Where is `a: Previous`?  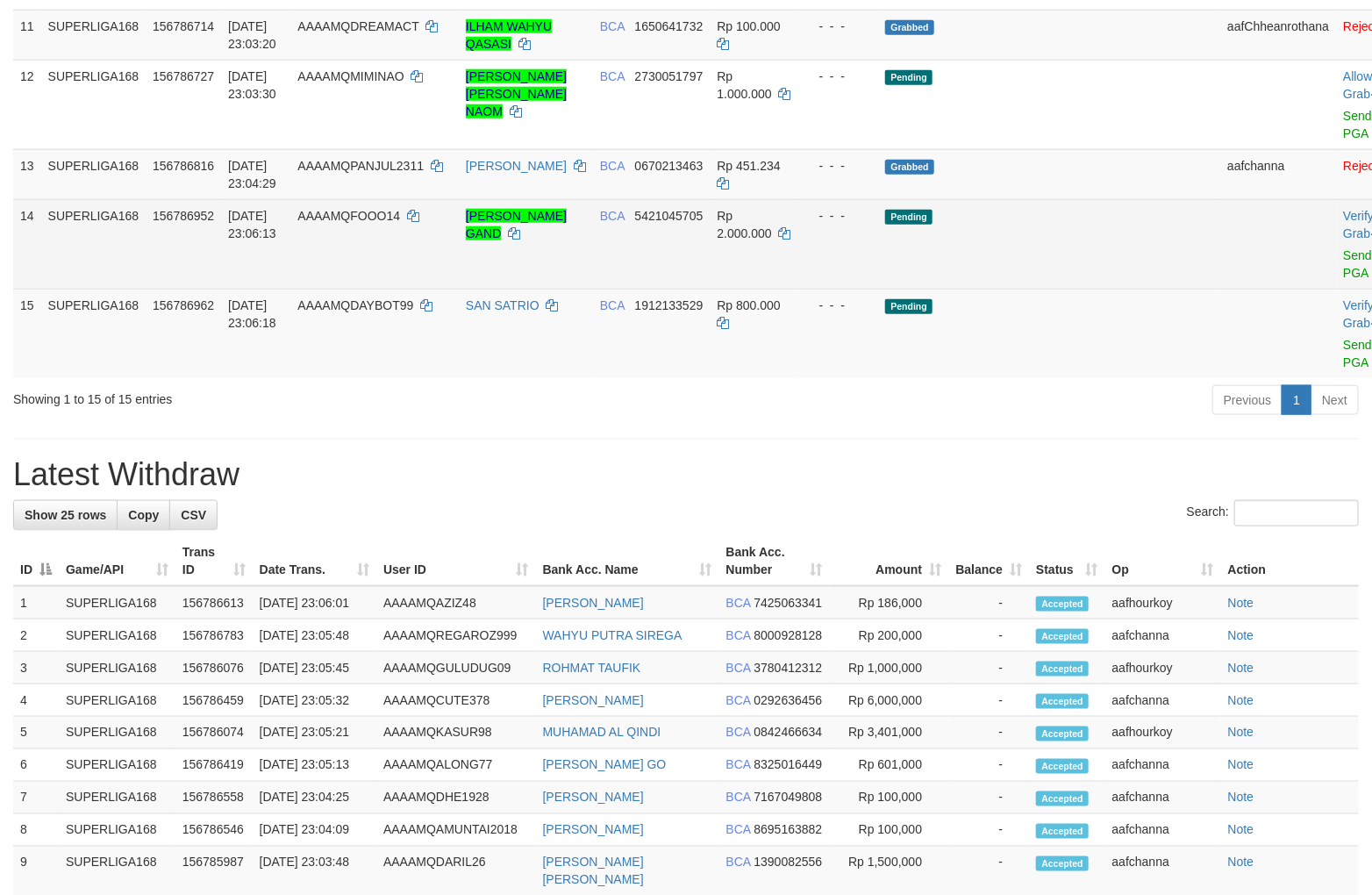 a: Previous is located at coordinates (1247, 400).